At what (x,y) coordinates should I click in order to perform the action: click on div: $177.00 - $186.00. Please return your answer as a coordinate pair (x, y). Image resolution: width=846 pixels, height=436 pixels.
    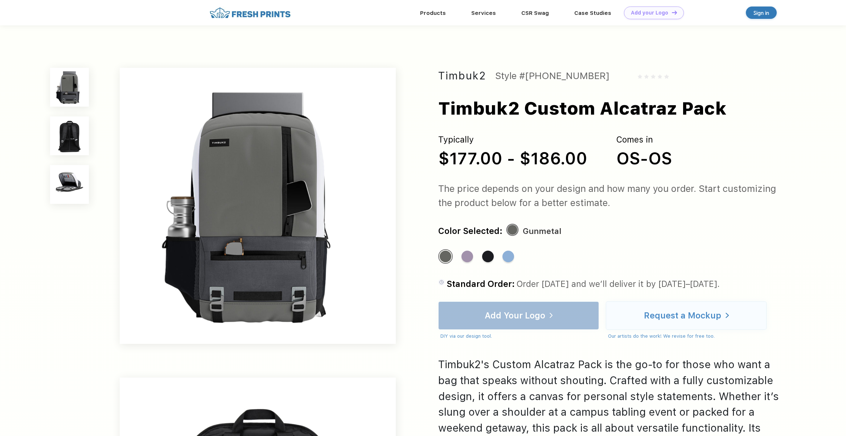
    Looking at the image, I should click on (512, 158).